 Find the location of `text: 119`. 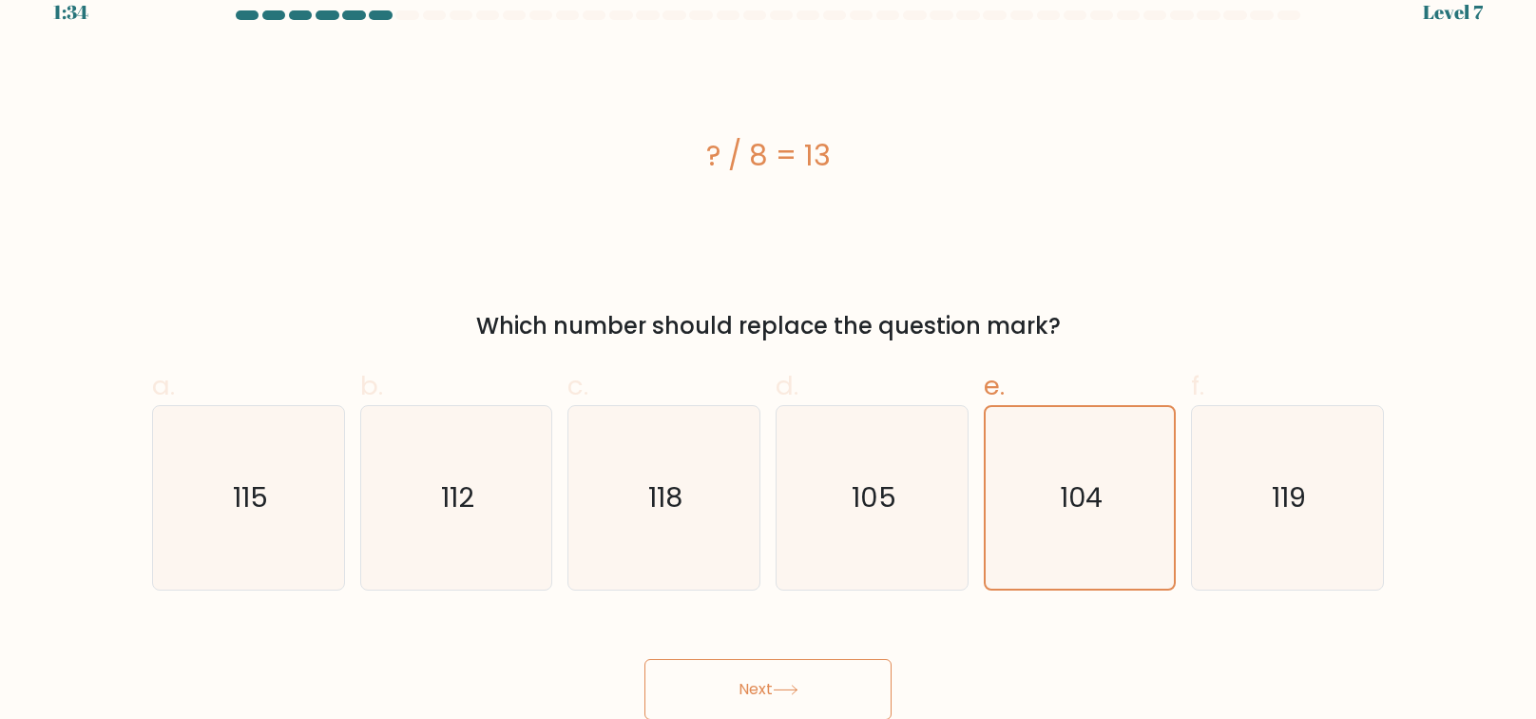

text: 119 is located at coordinates (1290, 497).